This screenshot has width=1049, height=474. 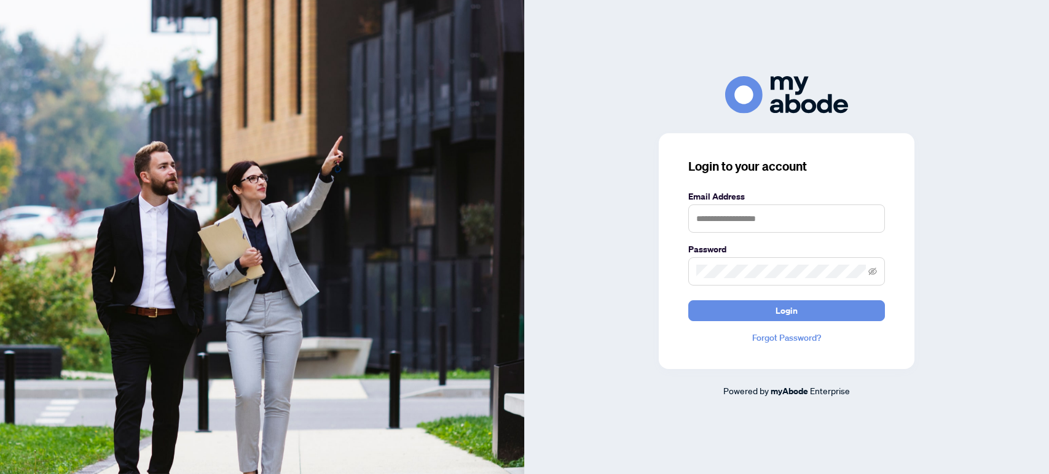 What do you see at coordinates (789, 391) in the screenshot?
I see `a: myAbode` at bounding box center [789, 391].